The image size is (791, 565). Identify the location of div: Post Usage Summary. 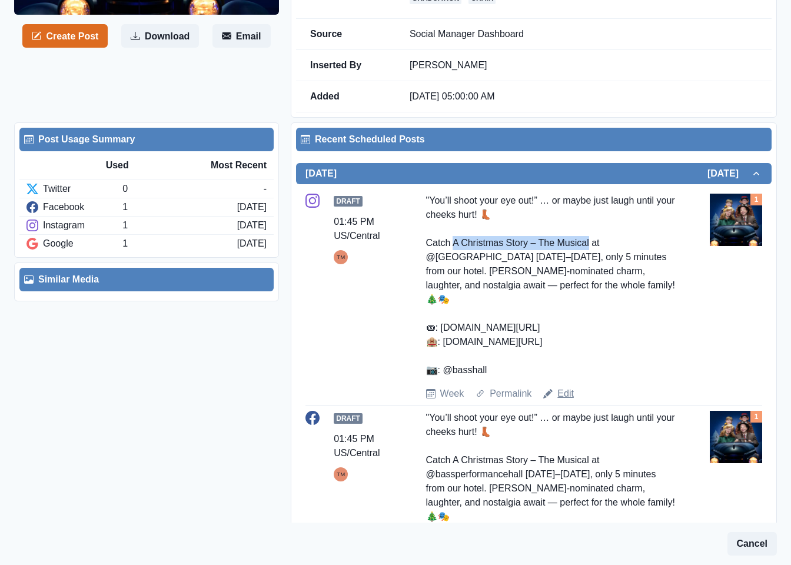
(147, 139).